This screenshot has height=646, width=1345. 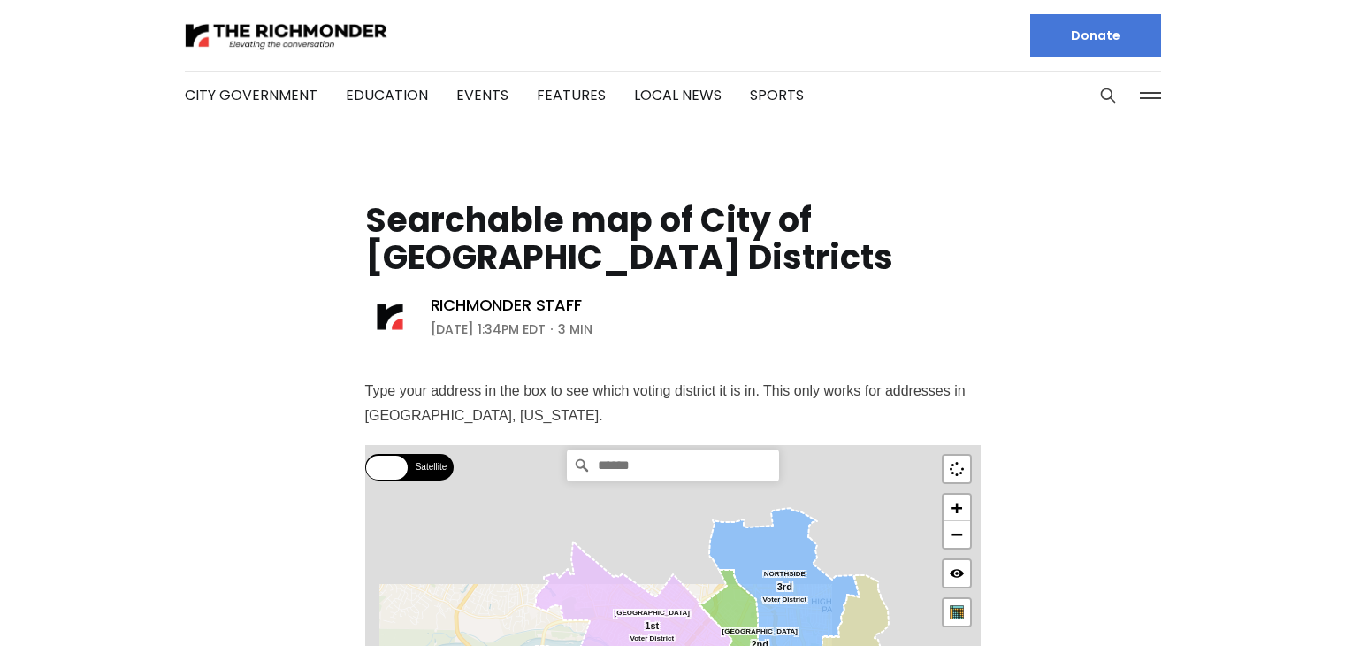 What do you see at coordinates (482, 95) in the screenshot?
I see `a: Events` at bounding box center [482, 95].